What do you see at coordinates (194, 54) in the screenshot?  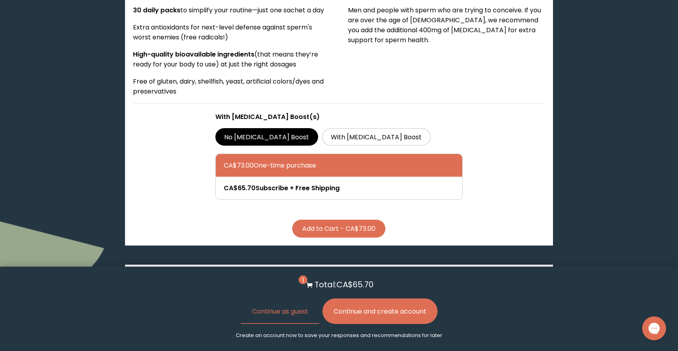 I see `strong: High-quality bioavailable ingredients` at bounding box center [194, 54].